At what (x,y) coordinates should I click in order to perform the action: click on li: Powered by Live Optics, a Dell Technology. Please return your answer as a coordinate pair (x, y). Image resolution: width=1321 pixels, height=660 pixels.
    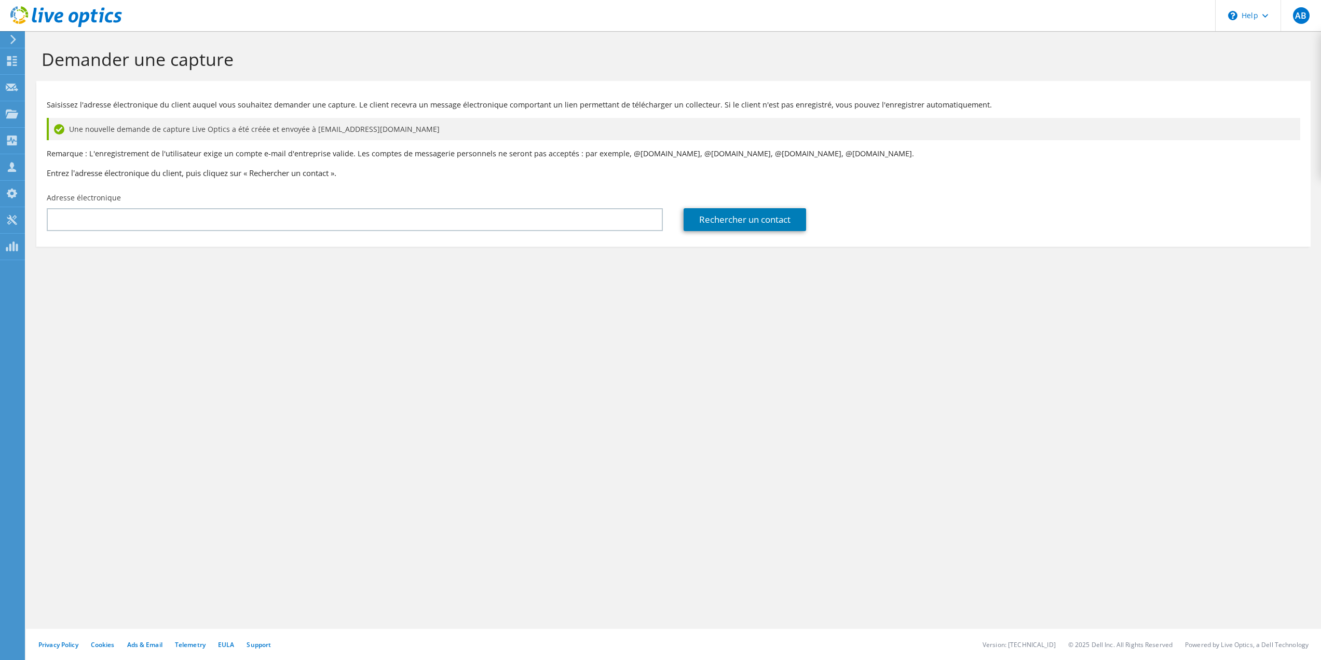
    Looking at the image, I should click on (1247, 644).